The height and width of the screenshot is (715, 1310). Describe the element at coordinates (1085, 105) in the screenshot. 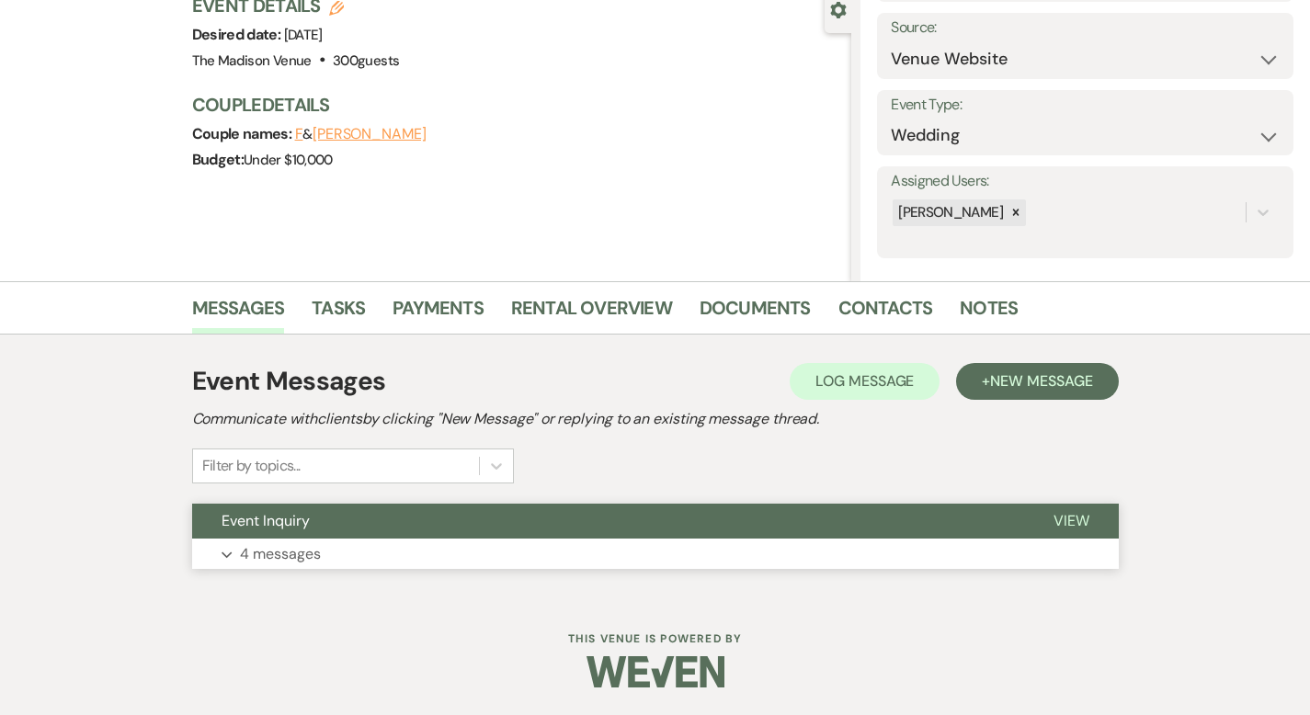

I see `label: Event Type:` at that location.